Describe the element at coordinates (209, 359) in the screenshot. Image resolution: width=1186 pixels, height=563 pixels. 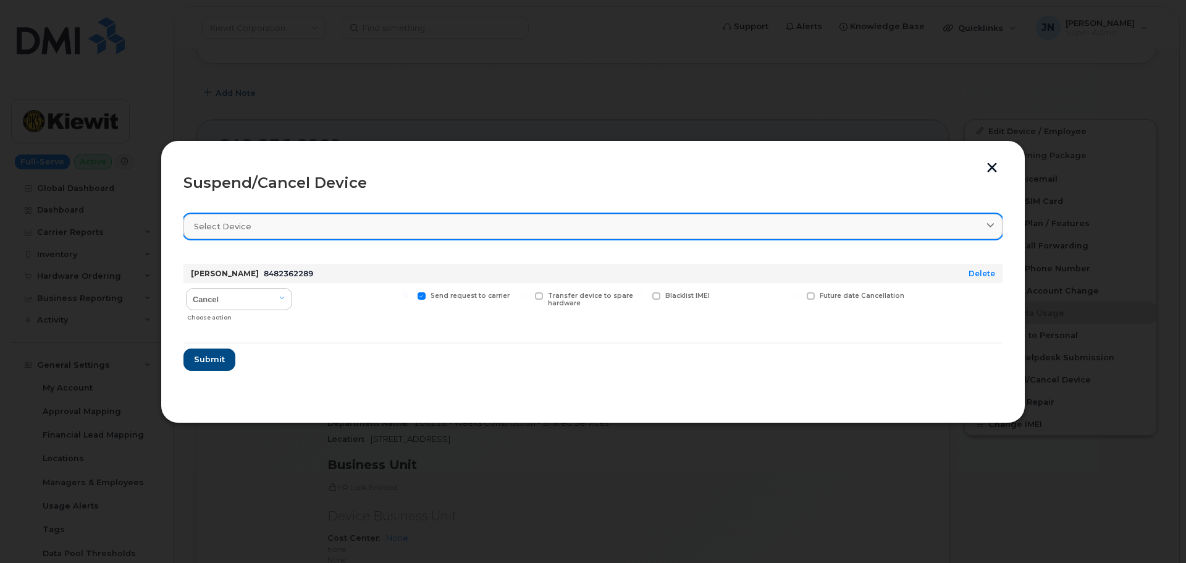
I see `span: Submit` at that location.